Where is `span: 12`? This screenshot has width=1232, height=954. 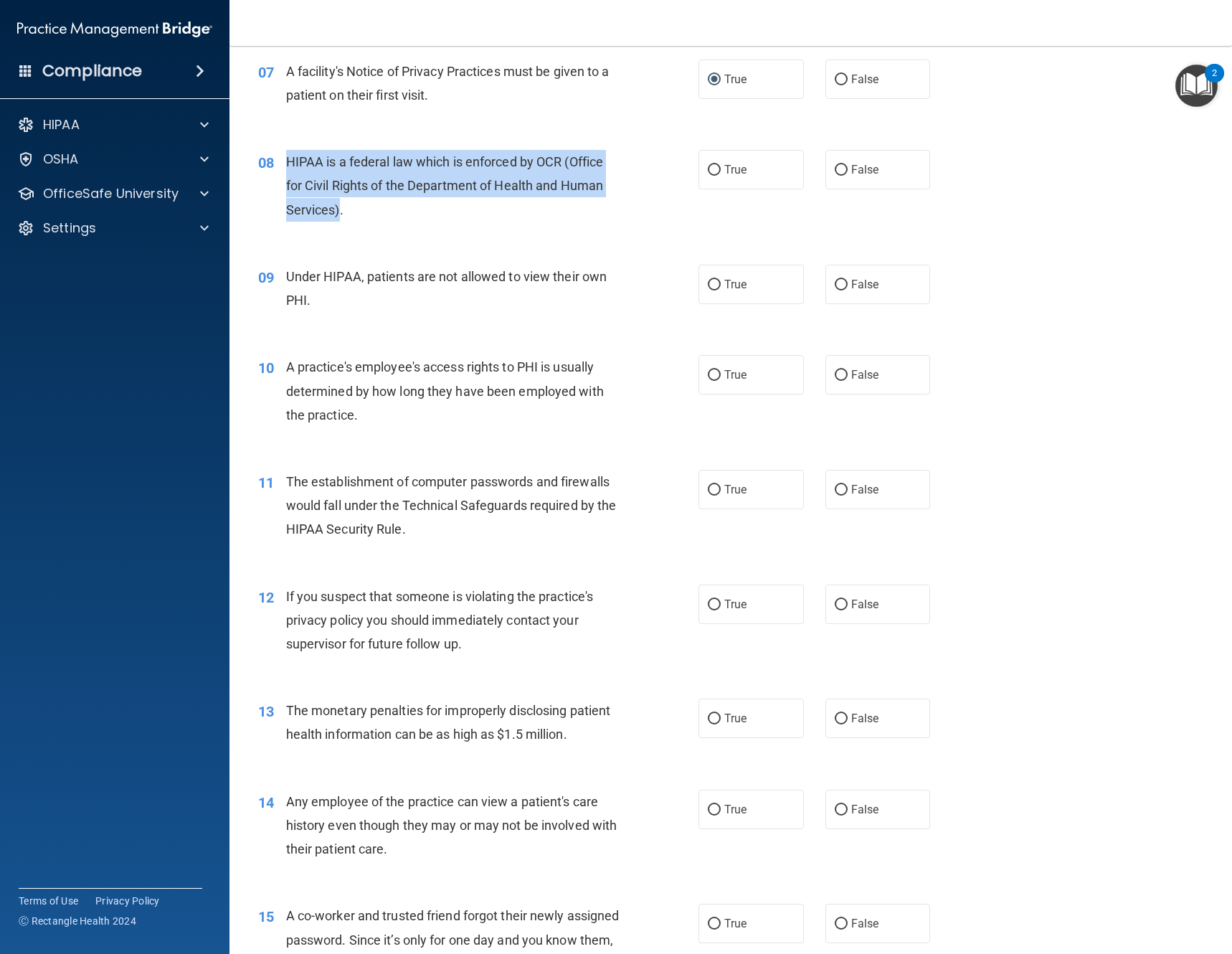
span: 12 is located at coordinates (266, 597).